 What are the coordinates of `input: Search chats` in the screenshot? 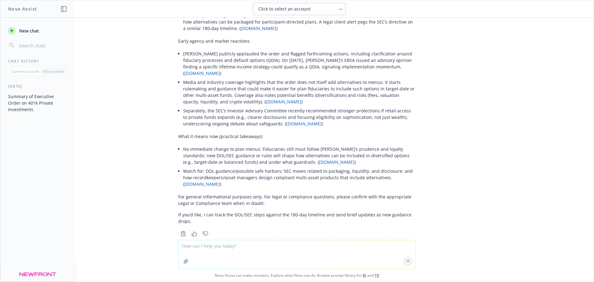 It's located at (42, 45).